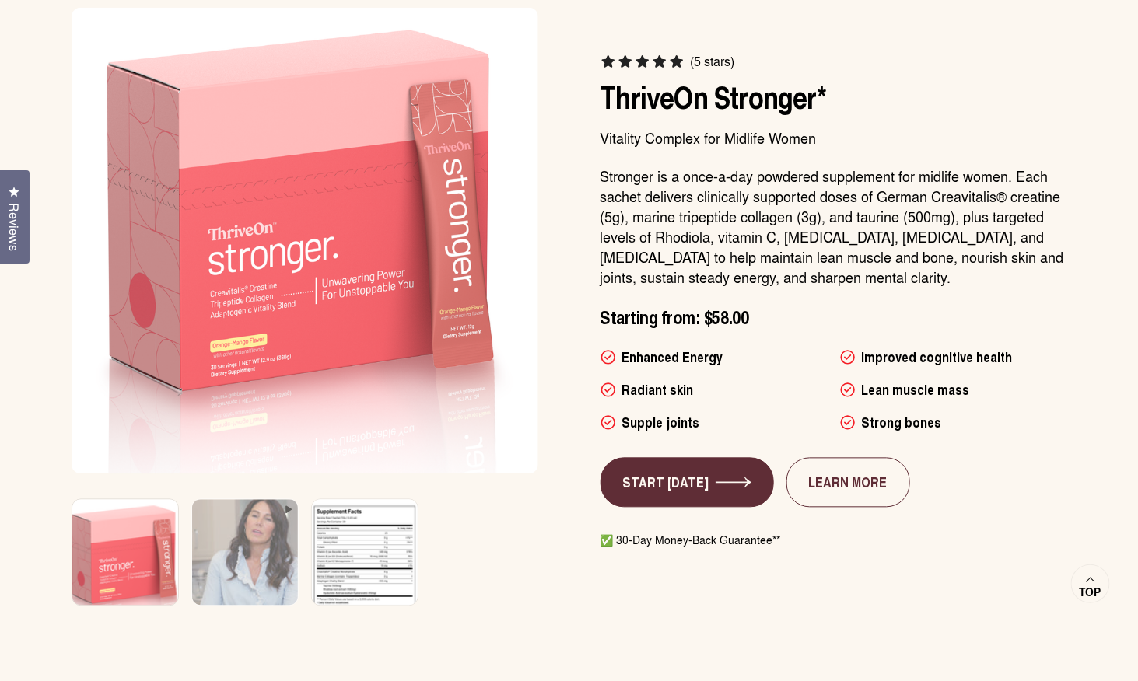  What do you see at coordinates (848, 483) in the screenshot?
I see `a: LEARN MORE` at bounding box center [848, 483].